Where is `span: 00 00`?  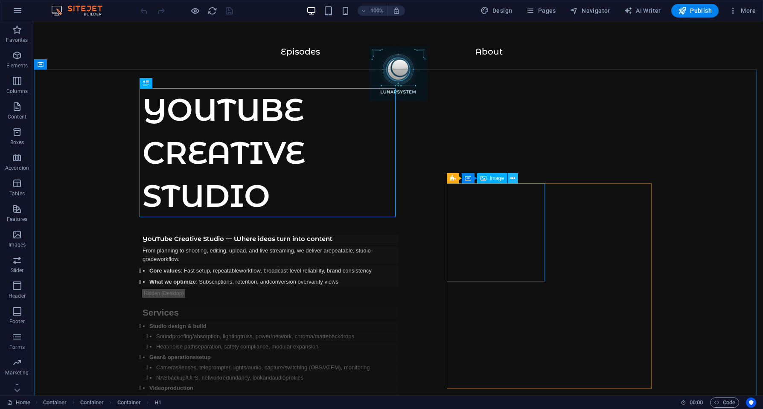 span: 00 00 is located at coordinates (696, 403).